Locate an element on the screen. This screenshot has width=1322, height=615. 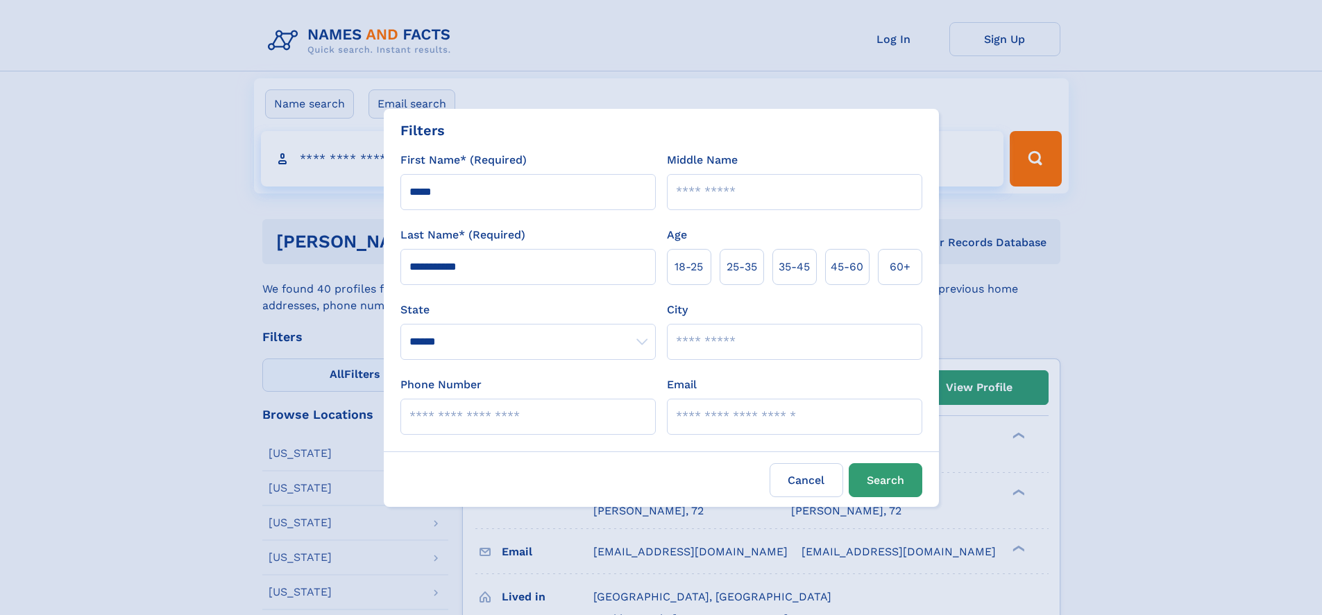
label: Last Name* (Required) is located at coordinates (463, 235).